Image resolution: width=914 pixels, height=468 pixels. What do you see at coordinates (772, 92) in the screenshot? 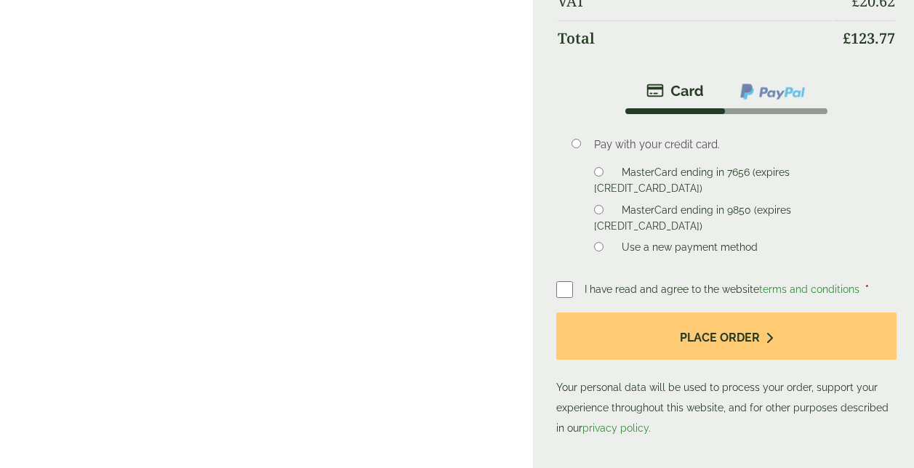
I see `img: ppcp-gateway.png` at bounding box center [772, 92].